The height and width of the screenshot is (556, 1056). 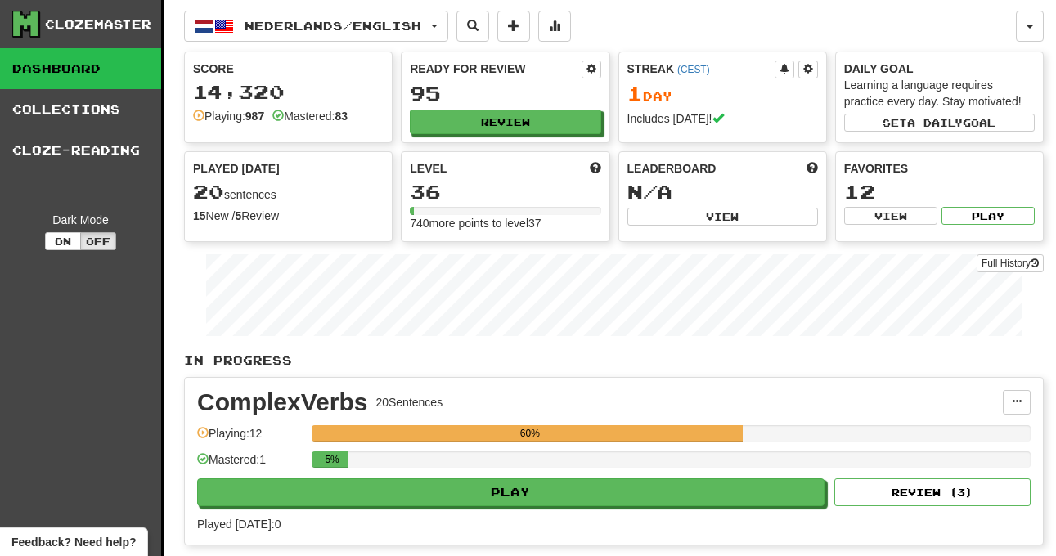 I want to click on span: This week in points, UTC, so click(x=813, y=169).